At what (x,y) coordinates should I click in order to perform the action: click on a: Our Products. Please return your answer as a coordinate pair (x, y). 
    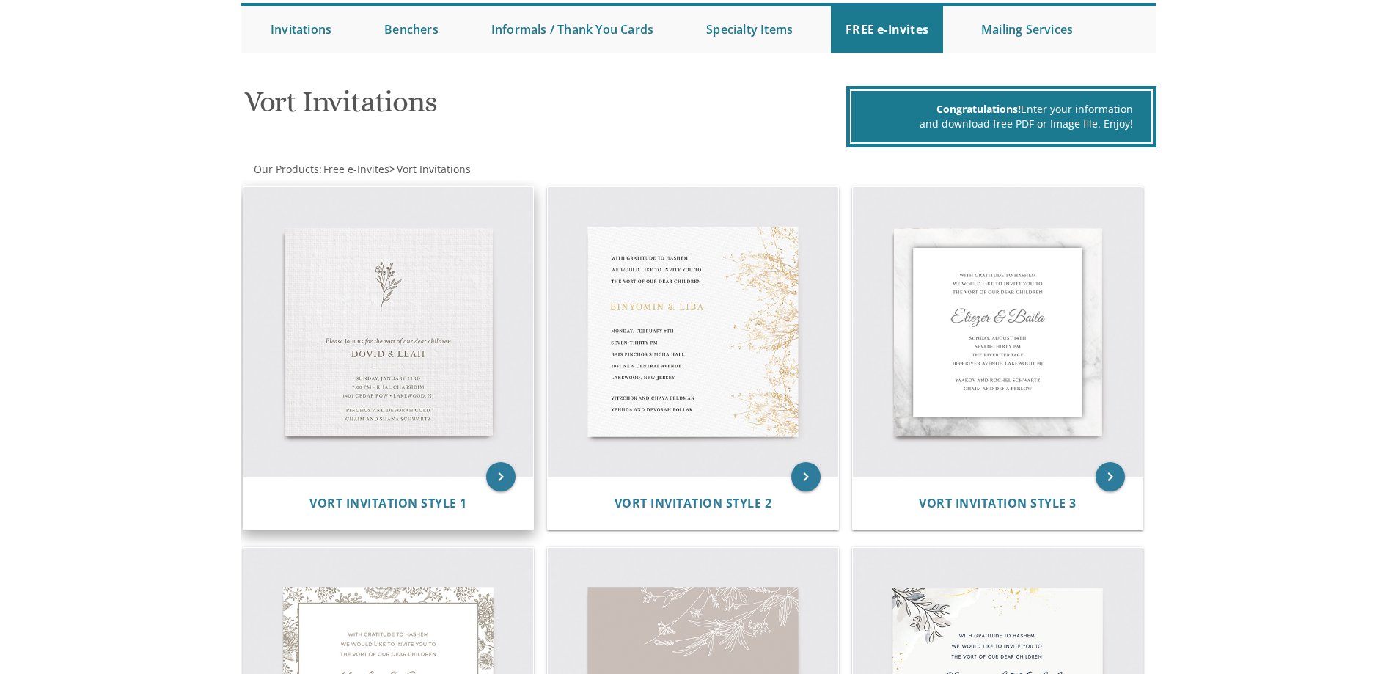
    Looking at the image, I should click on (285, 169).